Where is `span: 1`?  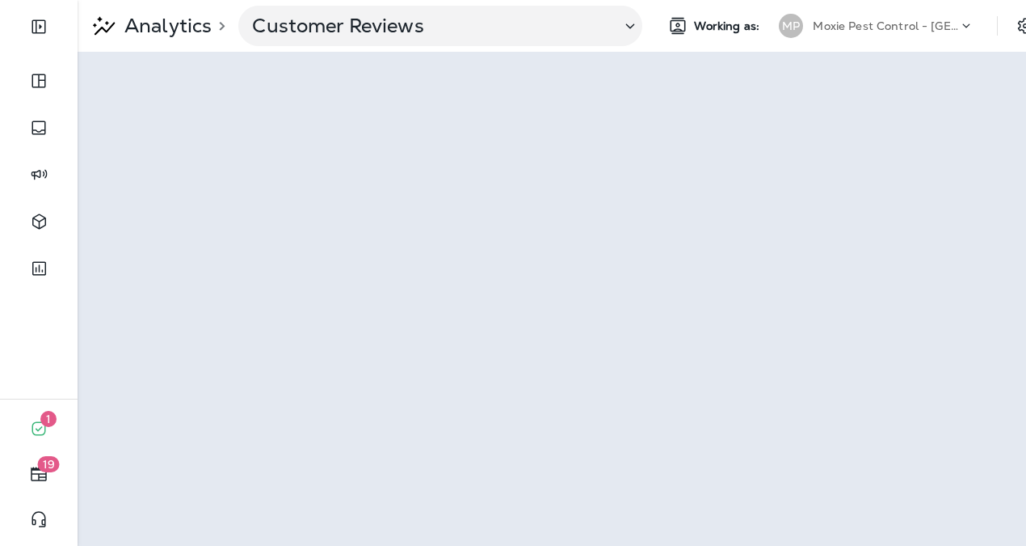
span: 1 is located at coordinates (48, 419).